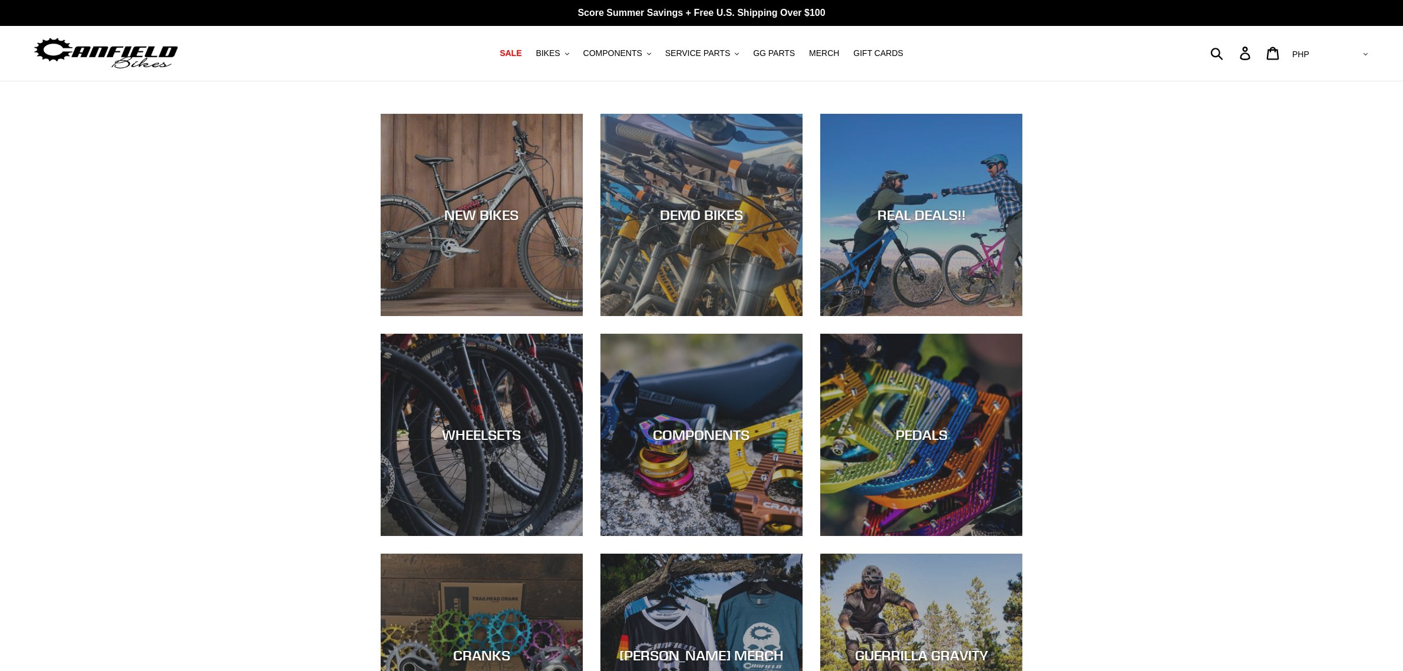 This screenshot has width=1403, height=671. I want to click on a: REAL DEALS!!, so click(921, 214).